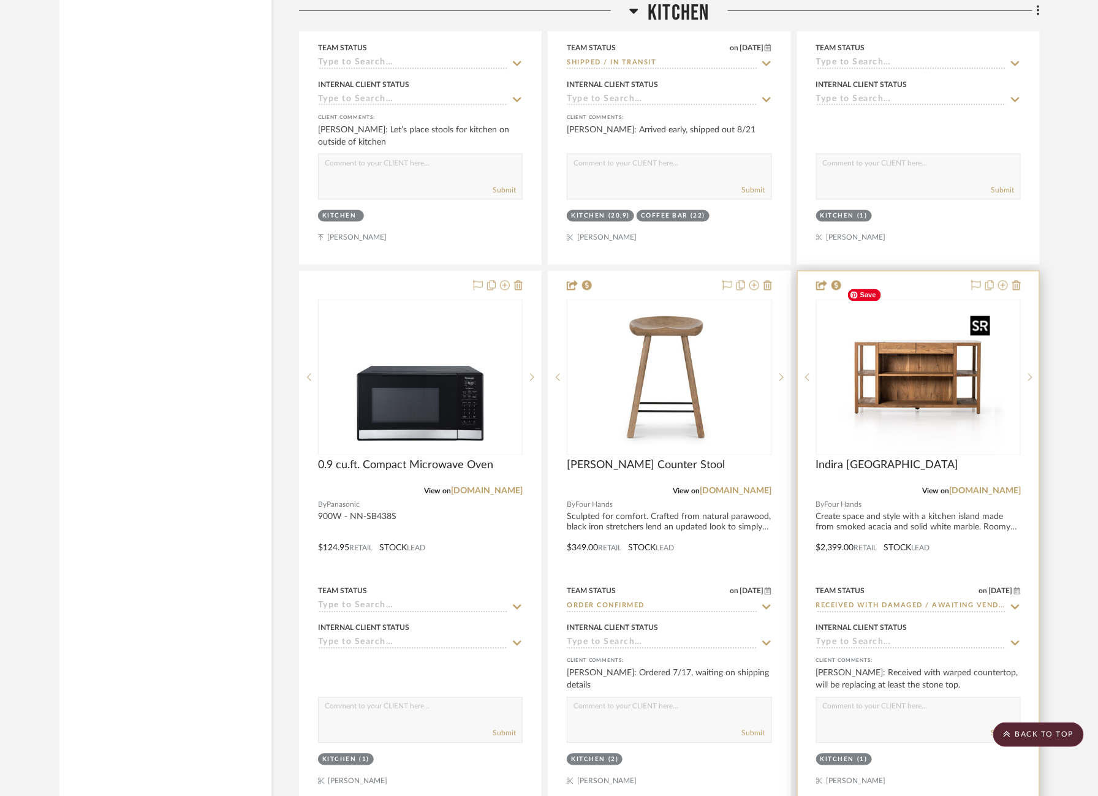 The image size is (1098, 796). What do you see at coordinates (698, 216) in the screenshot?
I see `div: (22)` at bounding box center [698, 216].